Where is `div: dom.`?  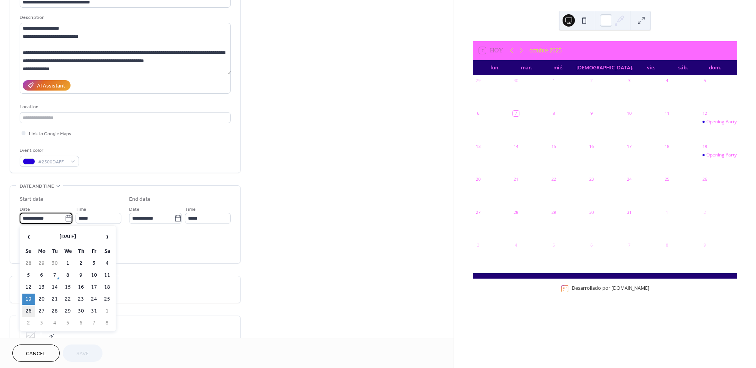 div: dom. is located at coordinates (715, 68).